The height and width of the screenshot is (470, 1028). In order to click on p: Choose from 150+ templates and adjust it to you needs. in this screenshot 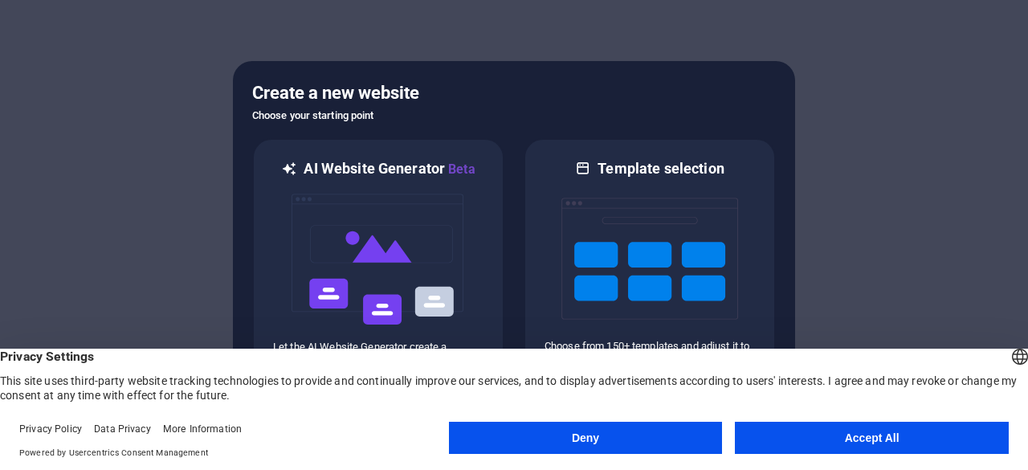, I will do `click(650, 353)`.